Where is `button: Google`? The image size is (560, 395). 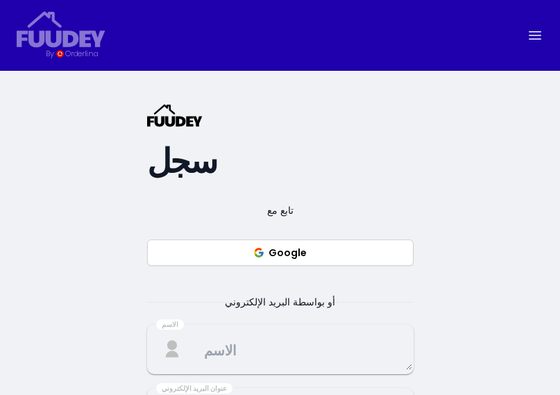 button: Google is located at coordinates (280, 253).